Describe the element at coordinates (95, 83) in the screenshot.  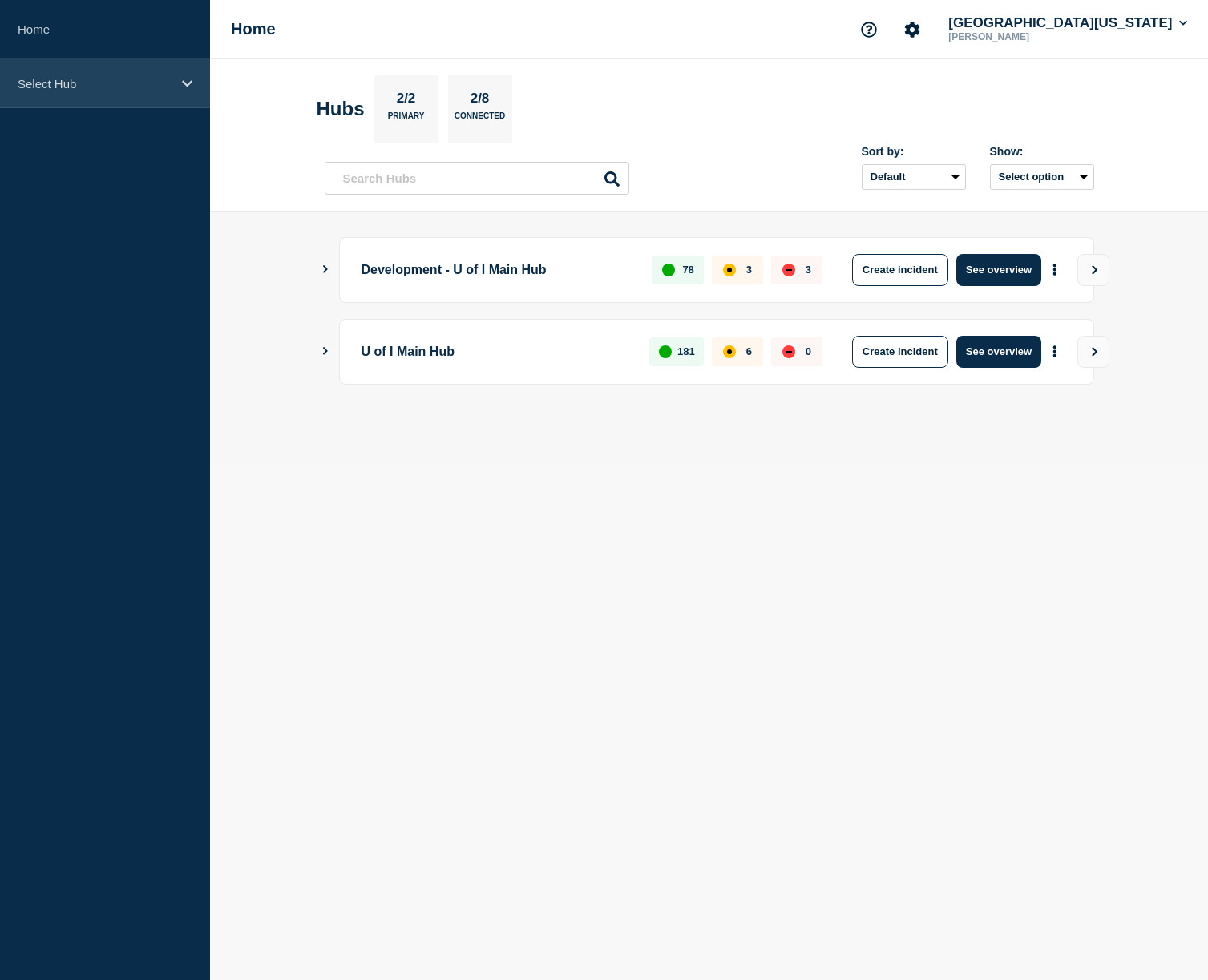
I see `p: Select Hub` at that location.